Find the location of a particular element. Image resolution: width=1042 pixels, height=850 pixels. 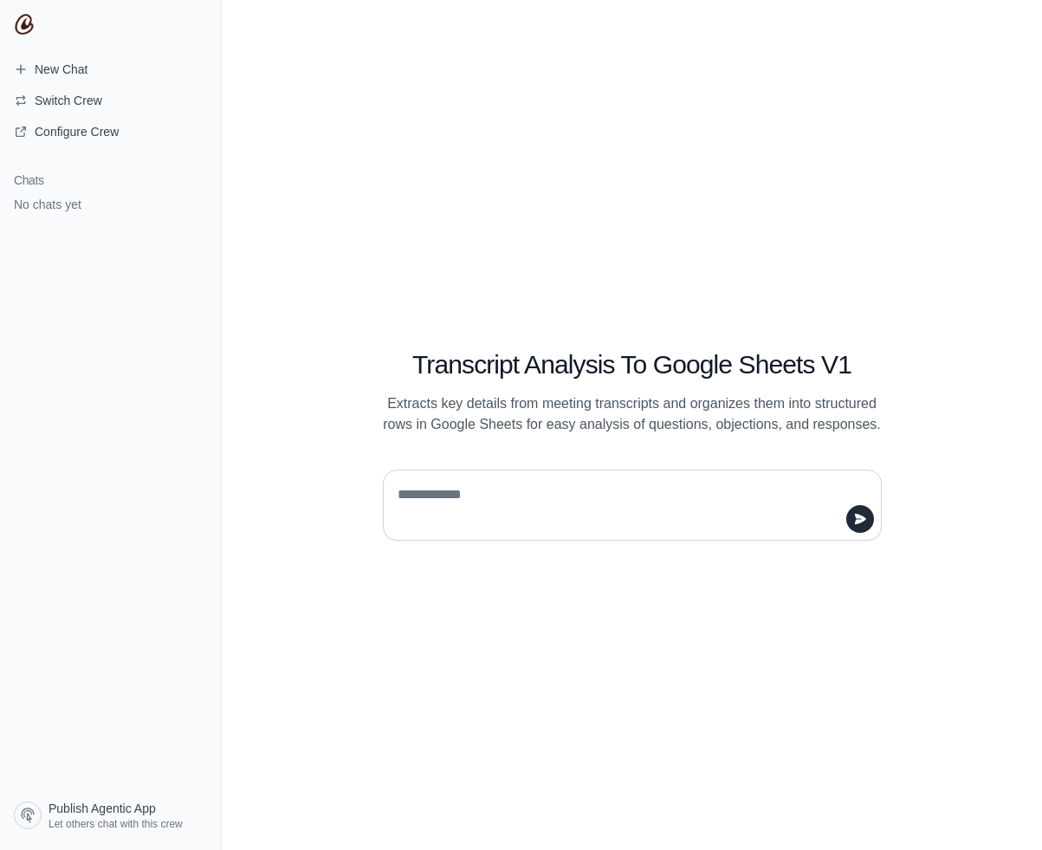

a: Configure Crew is located at coordinates (110, 132).